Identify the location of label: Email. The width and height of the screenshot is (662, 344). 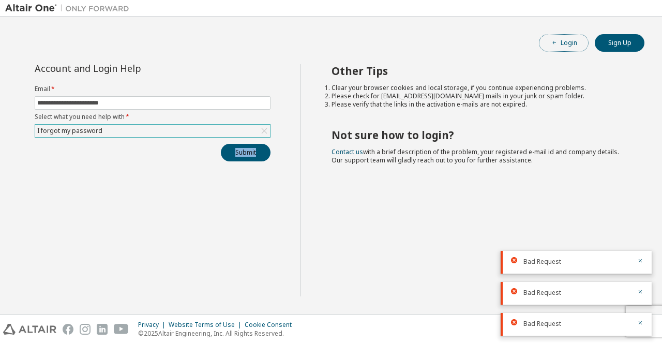
(152, 89).